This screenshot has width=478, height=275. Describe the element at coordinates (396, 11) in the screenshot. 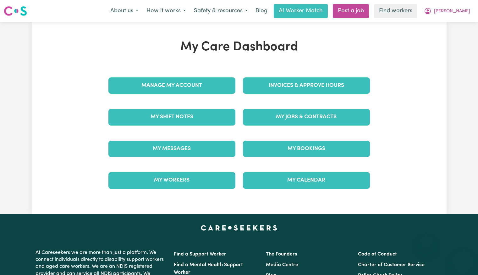

I see `a: Find workers` at that location.